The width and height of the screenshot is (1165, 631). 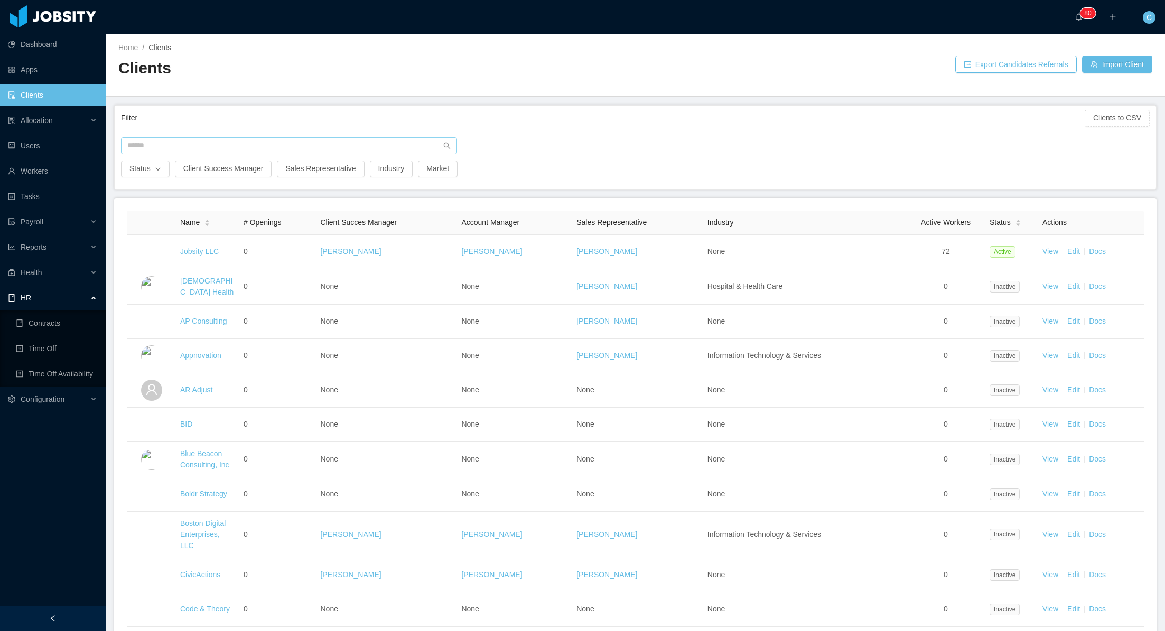 I want to click on i: icon: medicine-box, so click(x=12, y=273).